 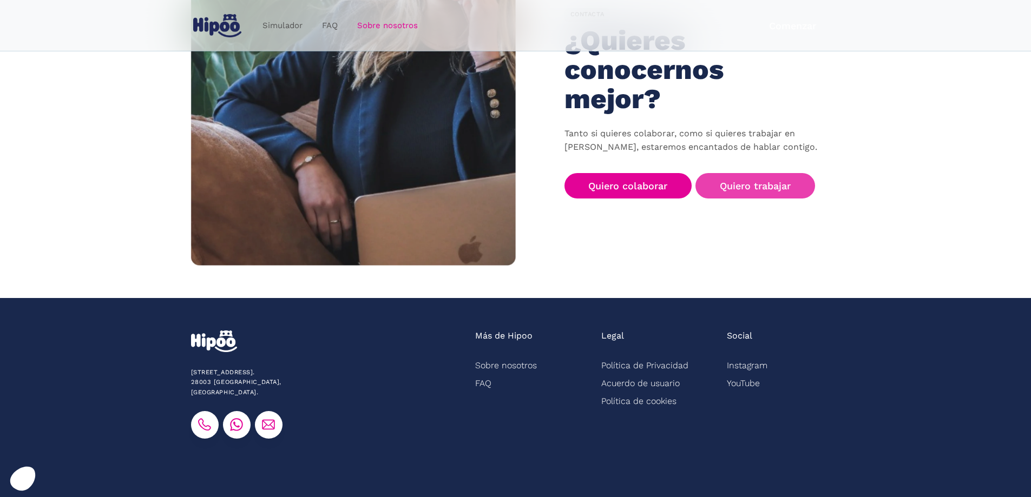 I want to click on div: Más de Hipoo, so click(x=504, y=336).